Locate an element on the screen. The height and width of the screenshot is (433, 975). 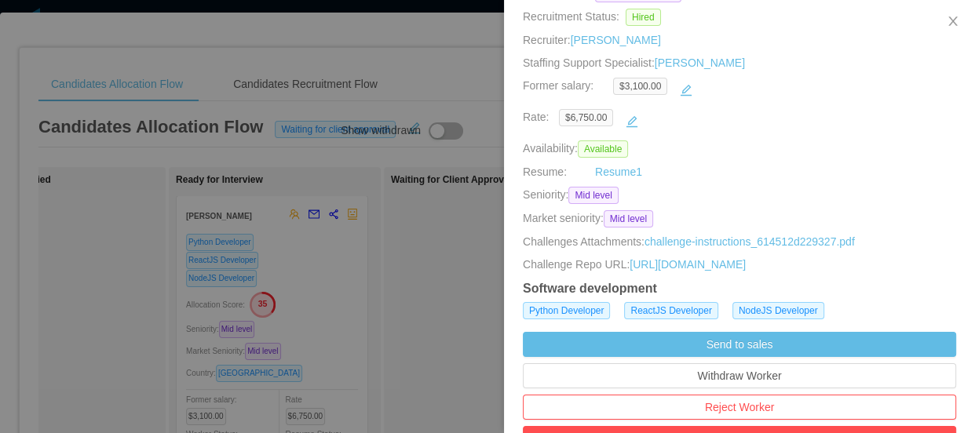
button: Send to sales is located at coordinates (740, 345).